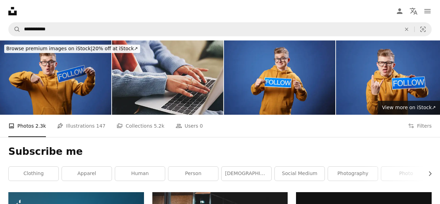 The width and height of the screenshot is (440, 204). What do you see at coordinates (414, 11) in the screenshot?
I see `button: Language` at bounding box center [414, 11].